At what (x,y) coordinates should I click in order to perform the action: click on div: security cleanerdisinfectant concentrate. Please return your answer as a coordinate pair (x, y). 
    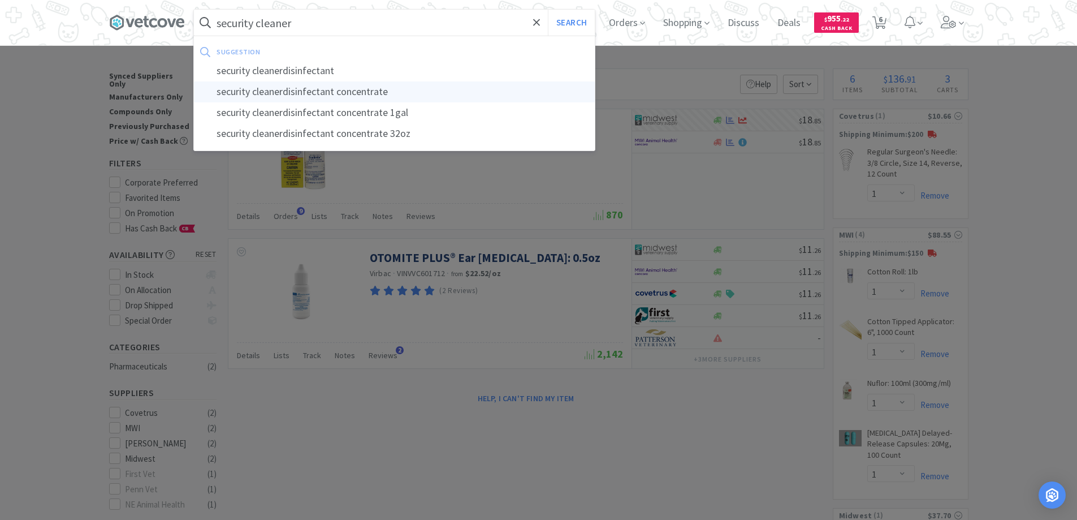
    Looking at the image, I should click on (394, 92).